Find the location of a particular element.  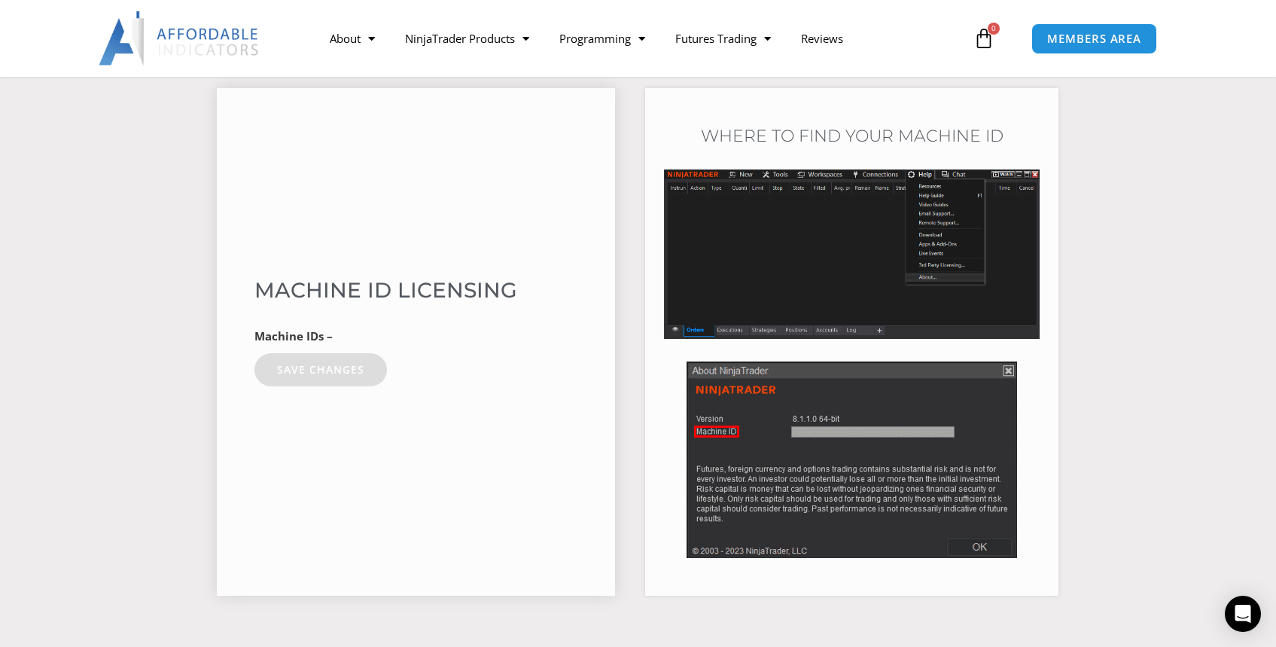

strong: Machine IDs – is located at coordinates (294, 336).